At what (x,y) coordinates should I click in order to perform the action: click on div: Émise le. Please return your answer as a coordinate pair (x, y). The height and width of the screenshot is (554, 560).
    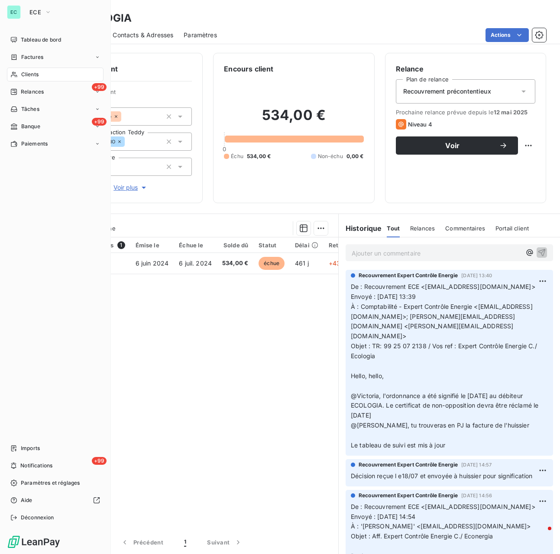
    Looking at the image, I should click on (152, 245).